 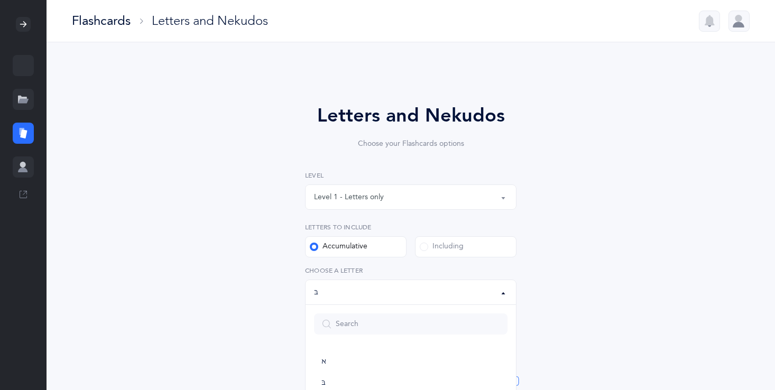 I want to click on div: Choose your Flashcards options, so click(x=411, y=144).